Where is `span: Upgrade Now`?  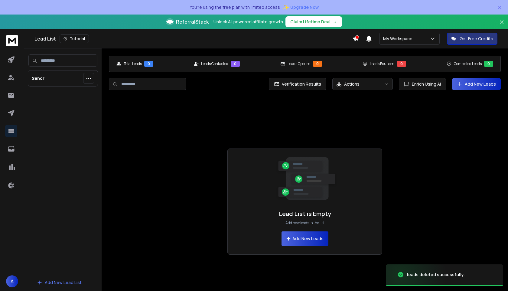
span: Upgrade Now is located at coordinates (305, 7).